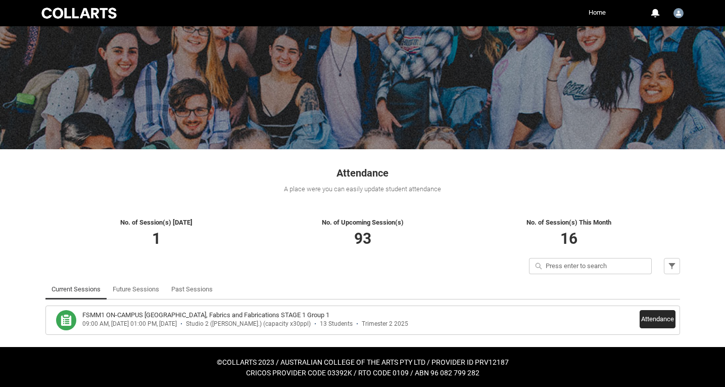 The image size is (725, 387). Describe the element at coordinates (206, 315) in the screenshot. I see `h3: FSMM1 ON-CAMPUS Fibres, Fabrics and Fabrications STAGE 1 Group 1` at that location.